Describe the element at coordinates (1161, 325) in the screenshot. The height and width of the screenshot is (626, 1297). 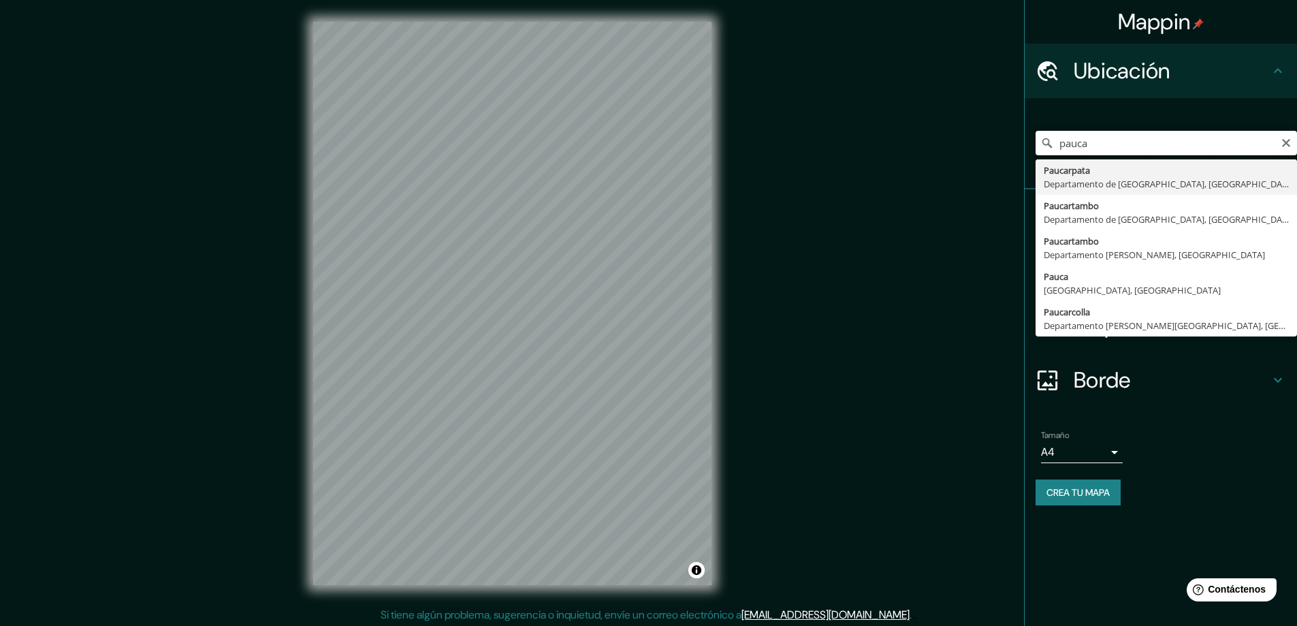
I see `div: Disposición` at that location.